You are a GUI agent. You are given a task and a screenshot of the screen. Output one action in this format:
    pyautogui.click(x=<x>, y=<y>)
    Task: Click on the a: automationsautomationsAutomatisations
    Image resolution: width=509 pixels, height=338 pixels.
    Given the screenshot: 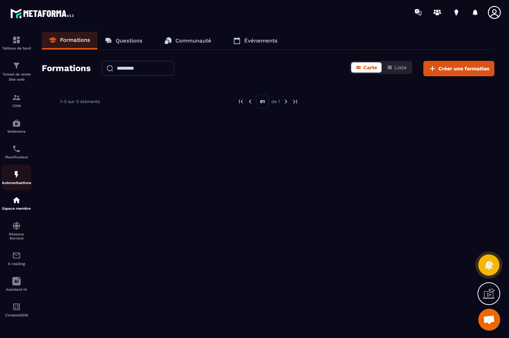 What is the action you would take?
    pyautogui.click(x=16, y=177)
    